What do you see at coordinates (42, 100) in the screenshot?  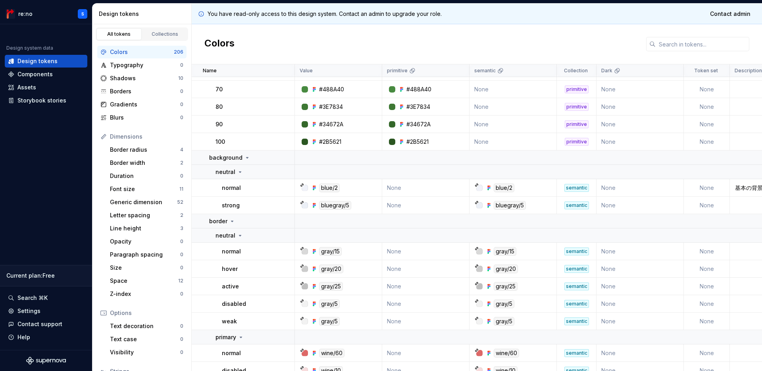 I see `div: Storybook stories` at bounding box center [42, 100].